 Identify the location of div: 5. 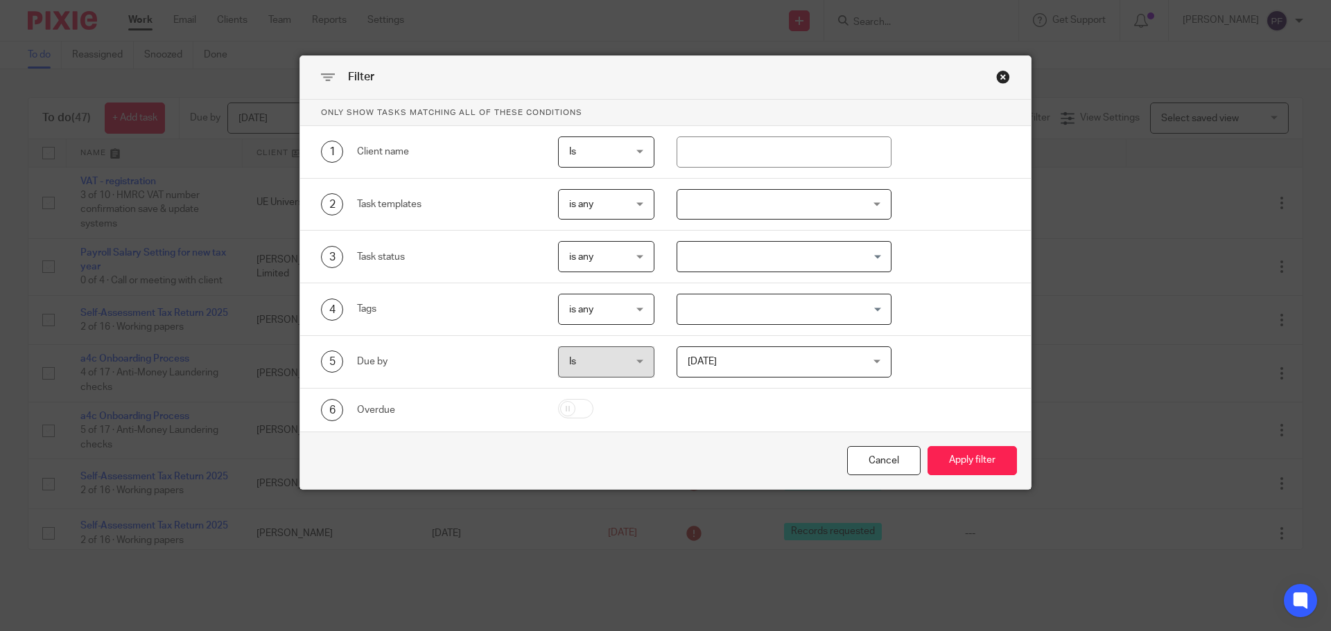
(332, 362).